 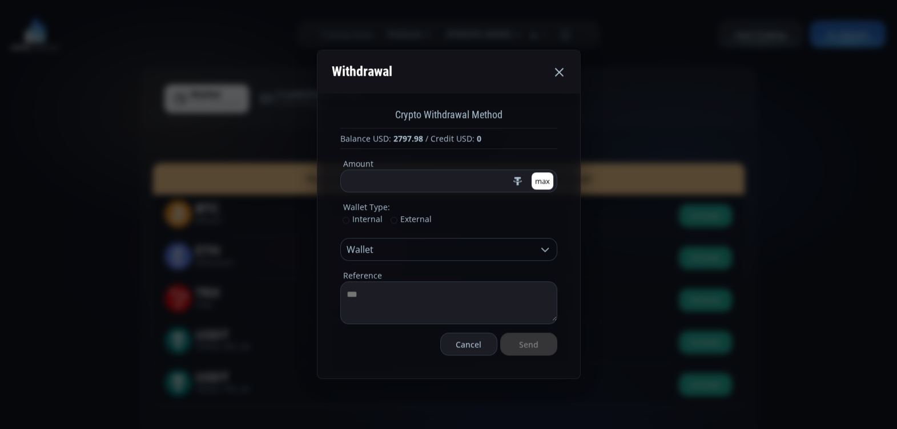 I want to click on button: max, so click(x=542, y=182).